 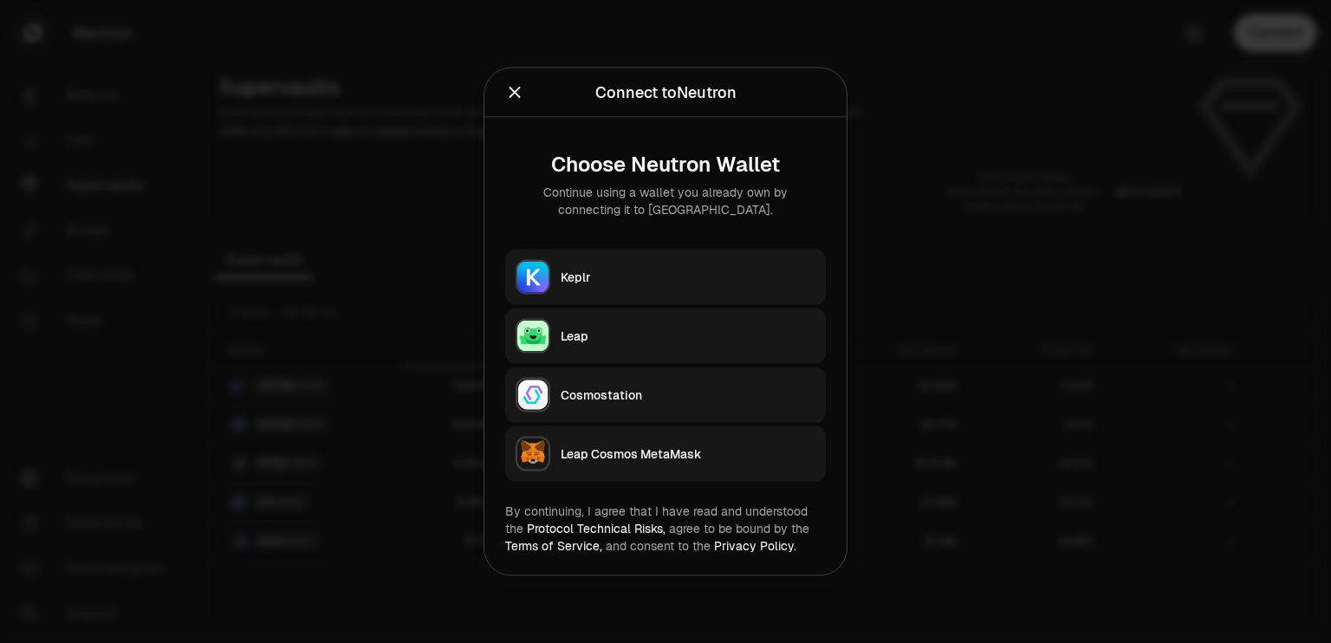 I want to click on a: Privacy Policy., so click(x=755, y=546).